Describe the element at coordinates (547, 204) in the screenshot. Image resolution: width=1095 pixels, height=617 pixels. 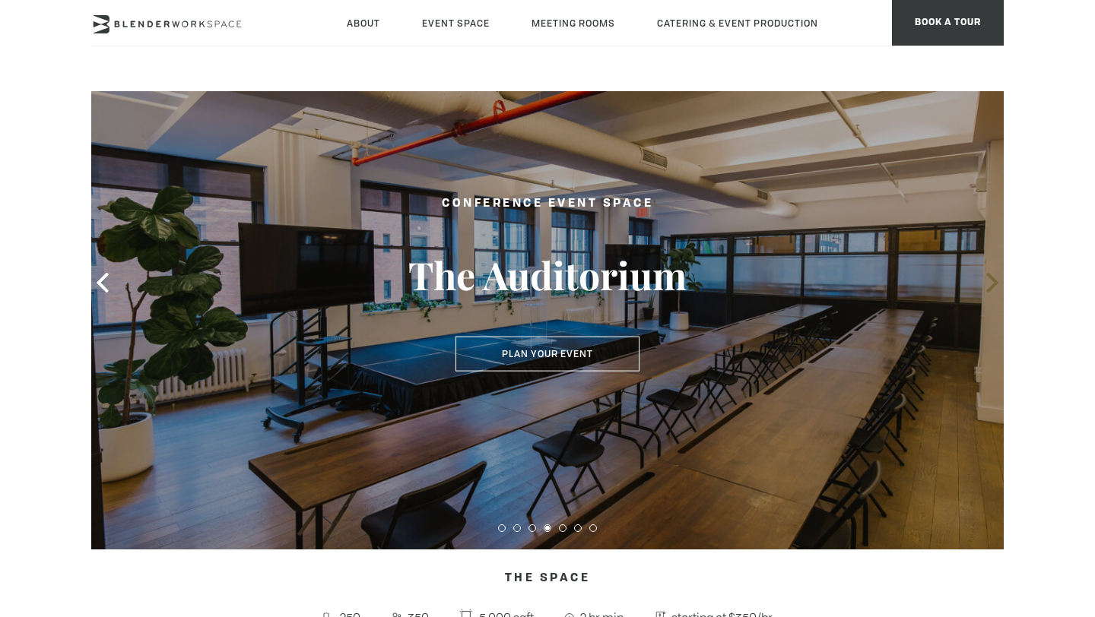
I see `h2: Conference Event Space` at that location.